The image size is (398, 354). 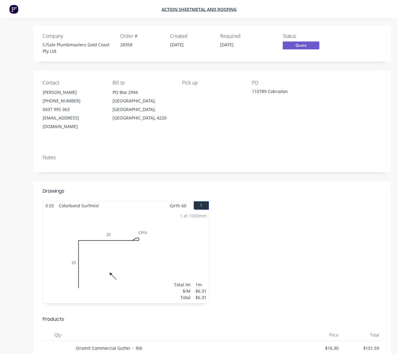 What do you see at coordinates (241, 36) in the screenshot?
I see `div: Required` at bounding box center [241, 36].